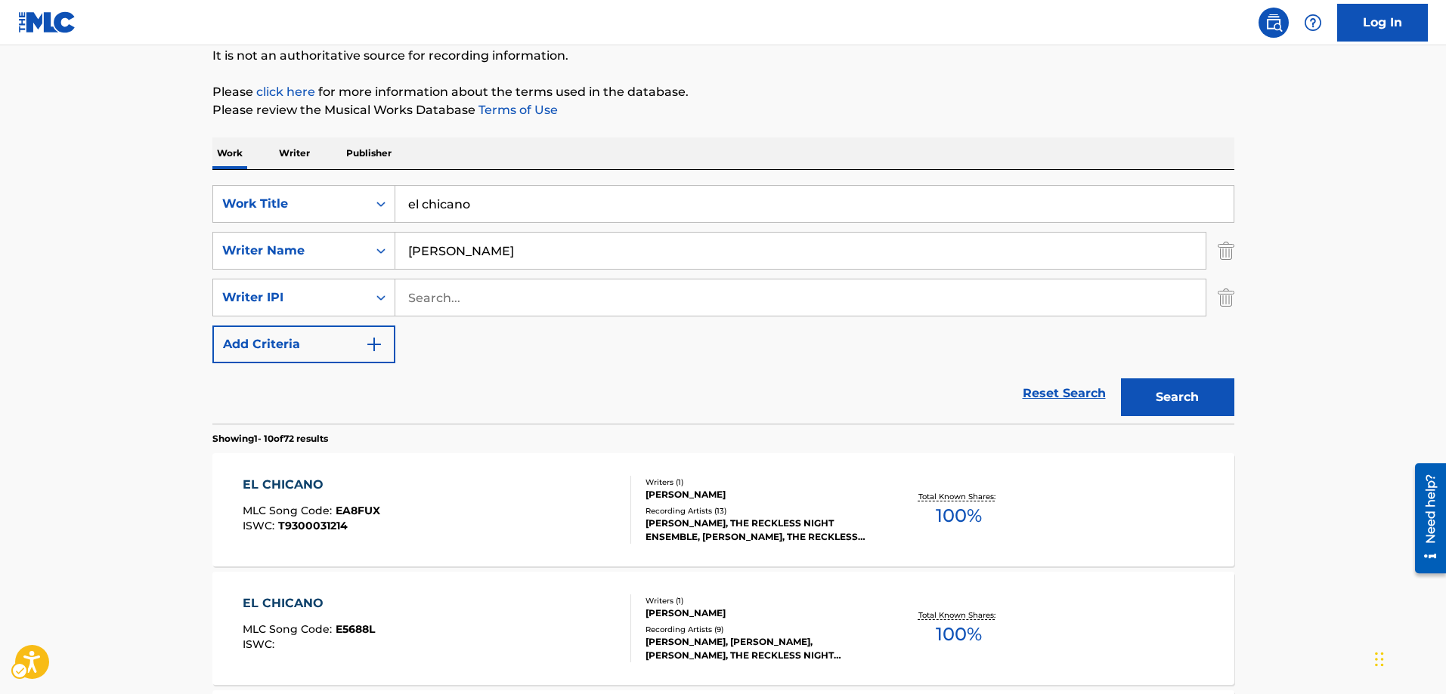 This screenshot has height=694, width=1446. I want to click on p: Please review the Musical Works Database, so click(723, 110).